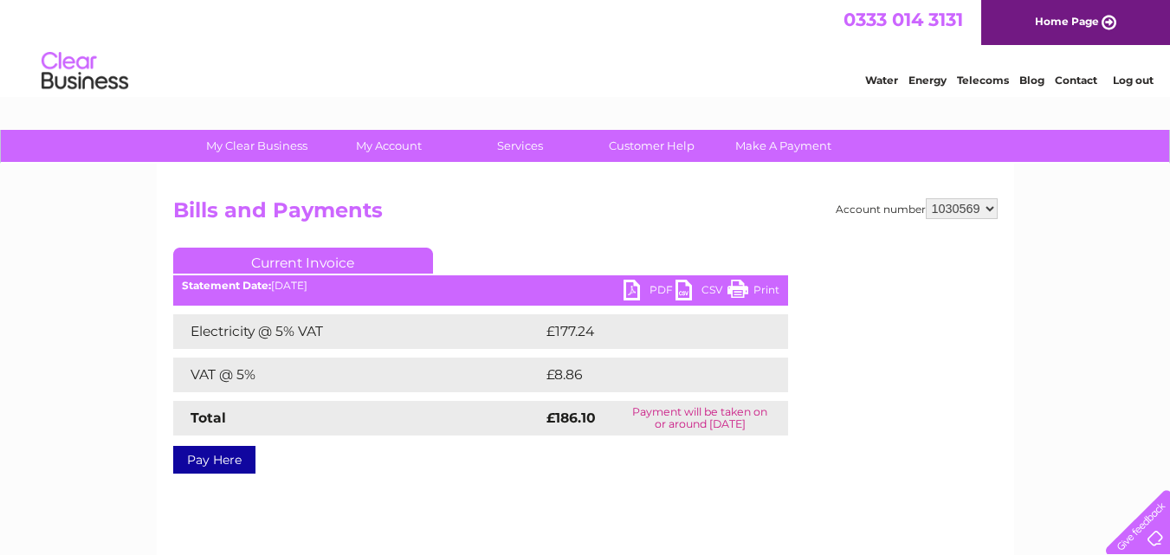 The image size is (1170, 555). What do you see at coordinates (701, 292) in the screenshot?
I see `a: CSV` at bounding box center [701, 292].